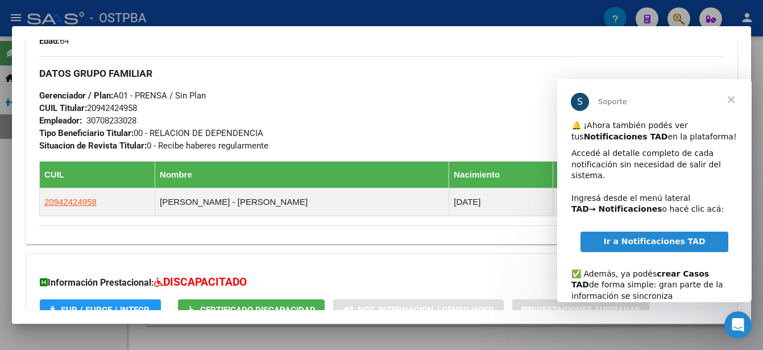 Image resolution: width=763 pixels, height=350 pixels. What do you see at coordinates (97, 175) in the screenshot?
I see `th: CUIL` at bounding box center [97, 175].